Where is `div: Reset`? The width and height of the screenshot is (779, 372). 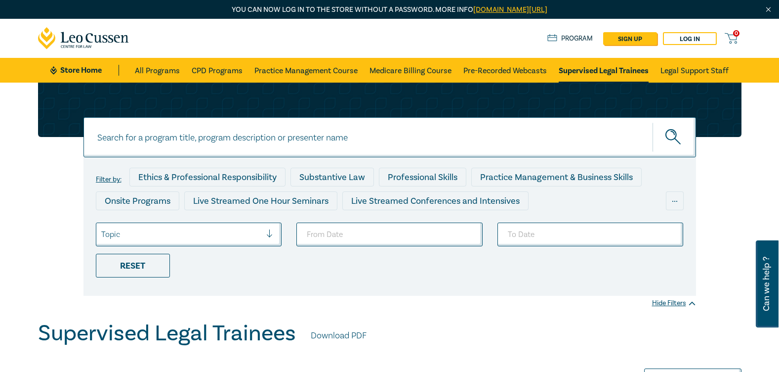
div: Reset is located at coordinates (133, 265).